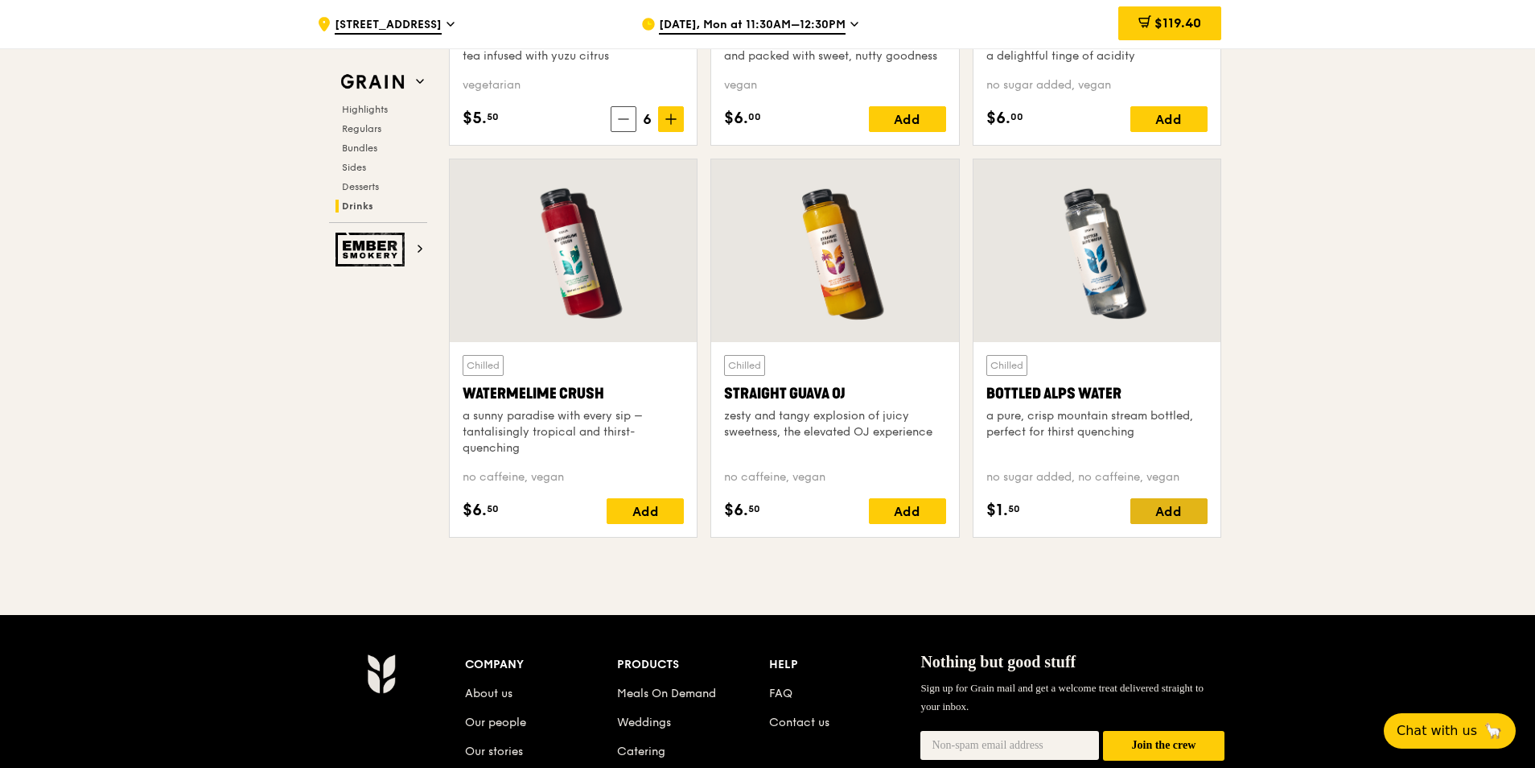 Image resolution: width=1535 pixels, height=768 pixels. Describe the element at coordinates (780, 693) in the screenshot. I see `a: FAQ` at that location.